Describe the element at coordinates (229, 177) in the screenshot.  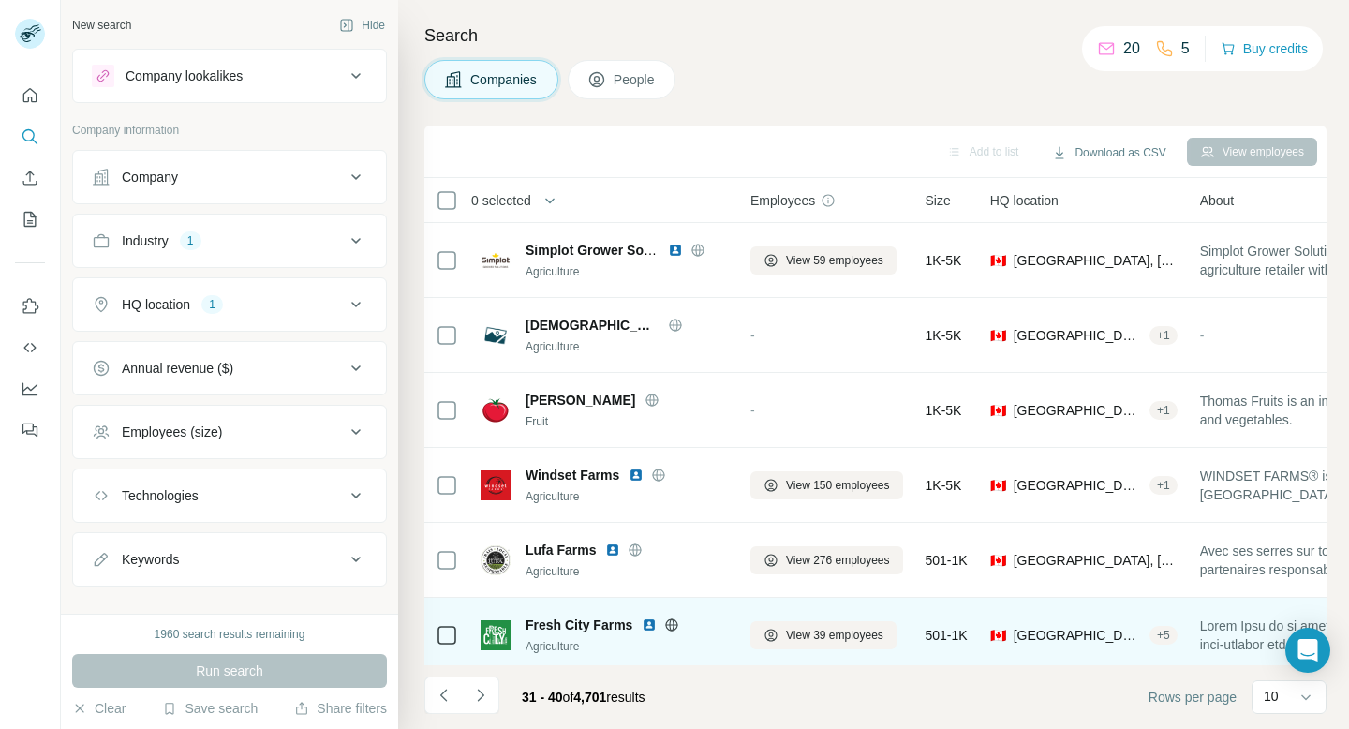
I see `button: Company` at that location.